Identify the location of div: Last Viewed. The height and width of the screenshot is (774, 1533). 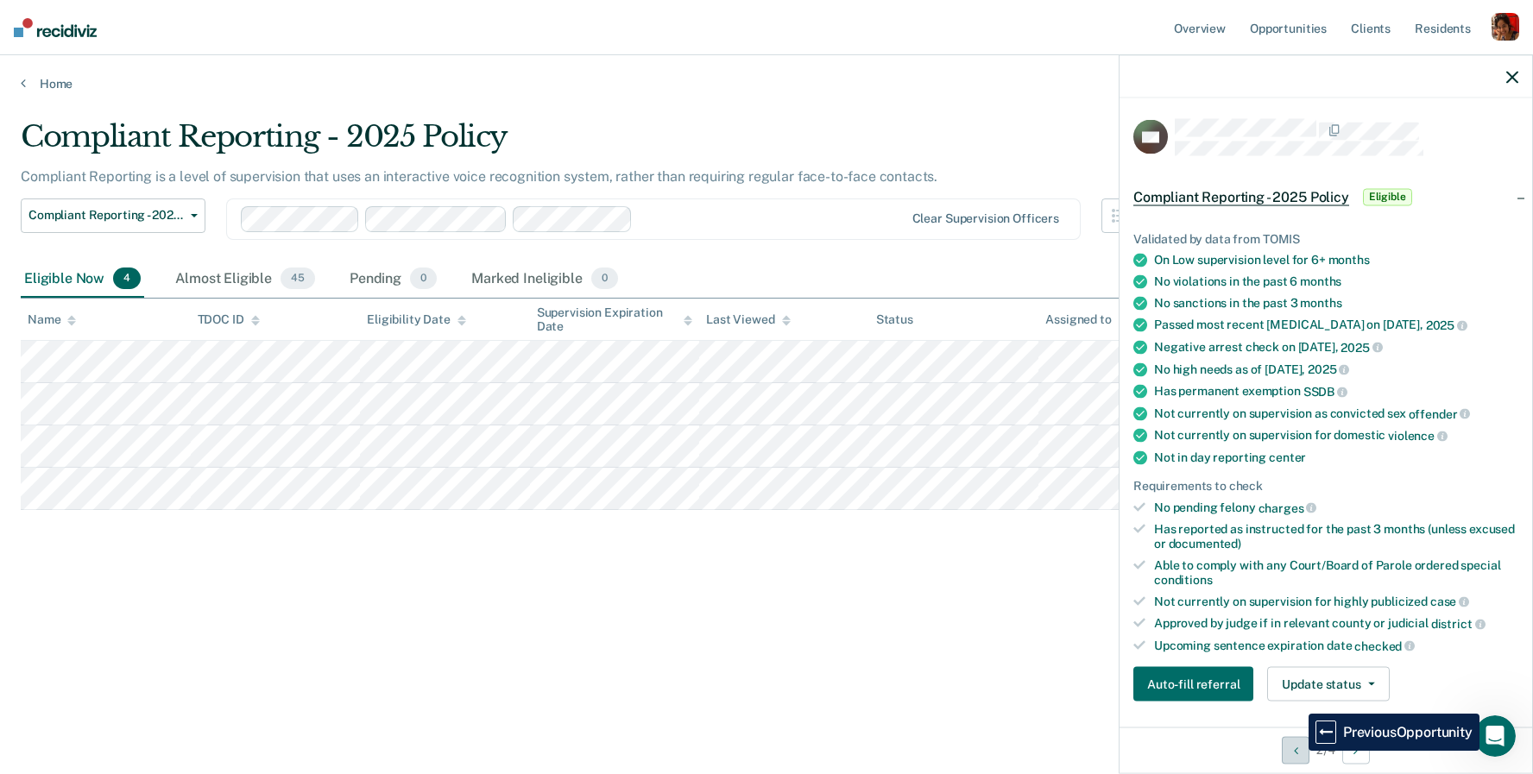
(748, 319).